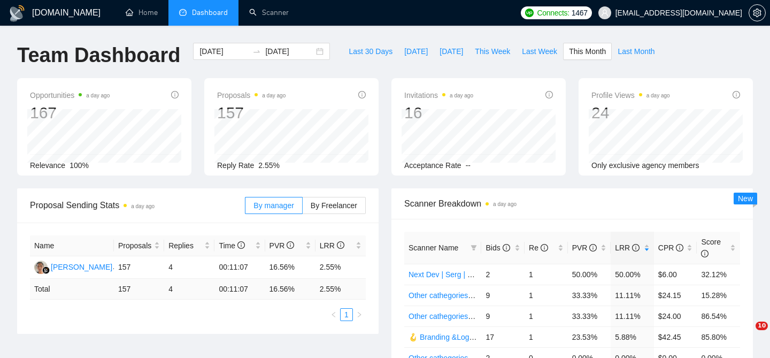 The height and width of the screenshot is (358, 770). Describe the element at coordinates (290, 267) in the screenshot. I see `td: 16.56%` at that location.